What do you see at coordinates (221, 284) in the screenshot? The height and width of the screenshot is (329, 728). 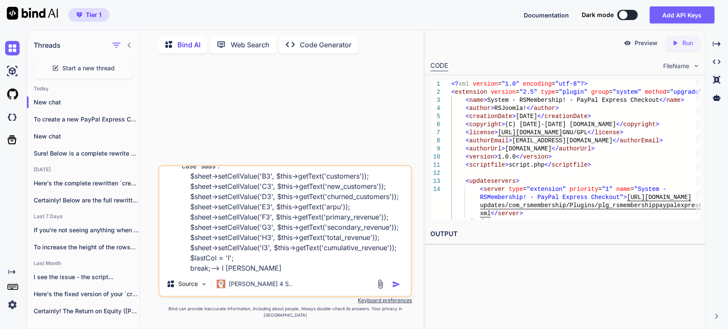 I see `img: Claude 4 Sonnet` at bounding box center [221, 284].